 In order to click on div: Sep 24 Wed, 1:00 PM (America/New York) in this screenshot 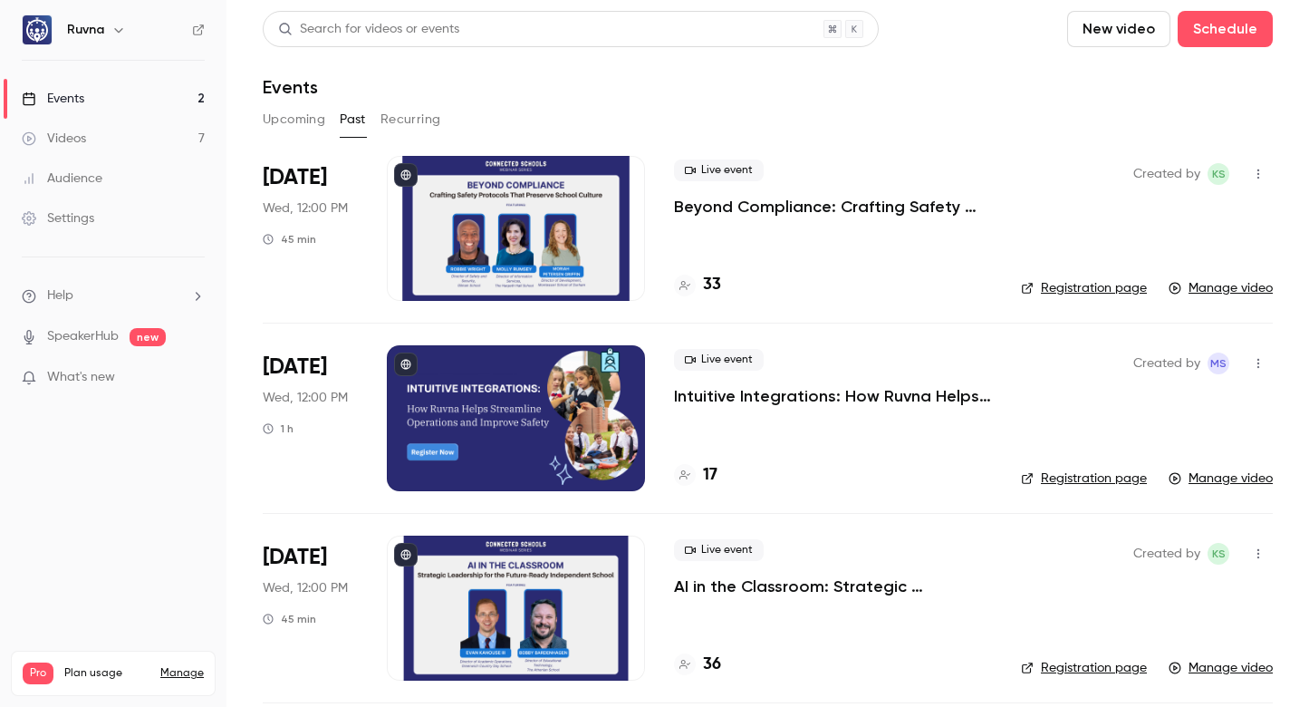, I will do `click(310, 228)`.